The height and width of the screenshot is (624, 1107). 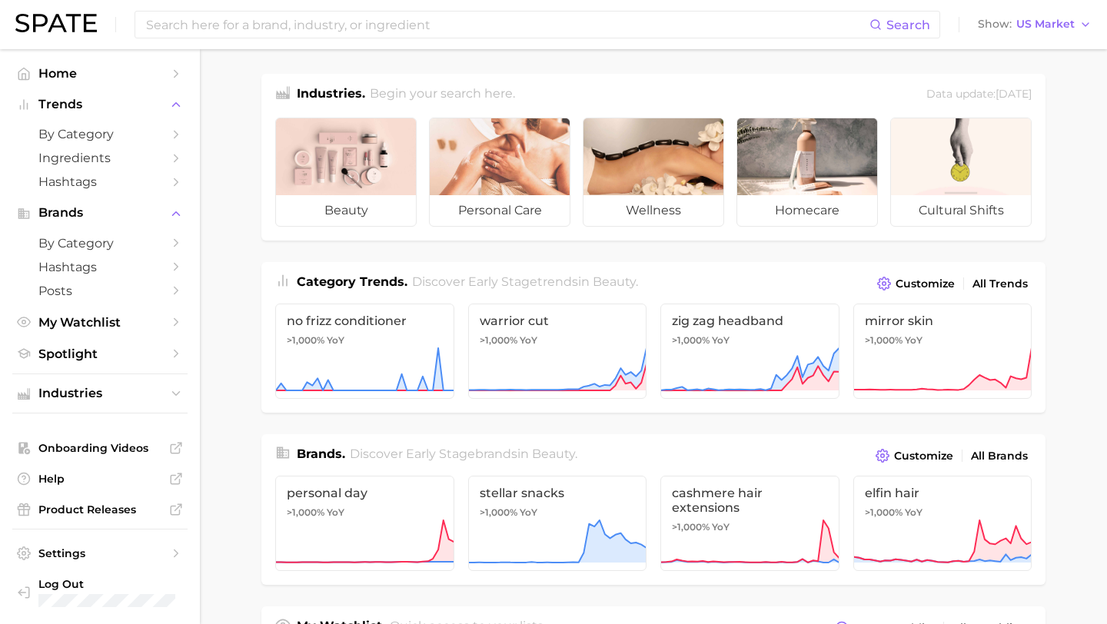 I want to click on a: no frizz conditioner>1,000% YoY, so click(x=364, y=351).